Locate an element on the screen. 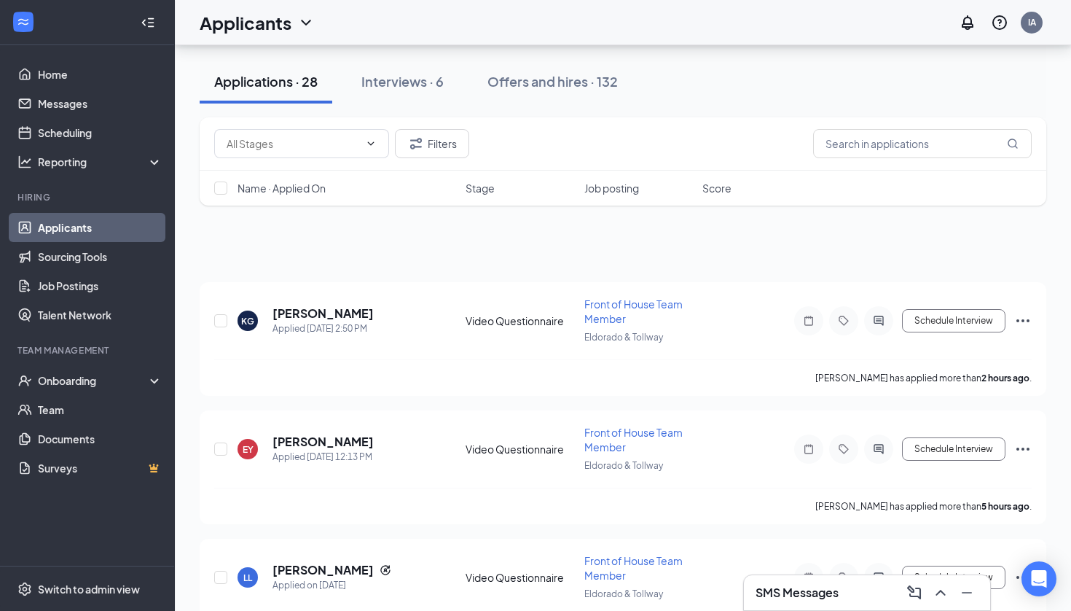  button: Filter Filters is located at coordinates (432, 144).